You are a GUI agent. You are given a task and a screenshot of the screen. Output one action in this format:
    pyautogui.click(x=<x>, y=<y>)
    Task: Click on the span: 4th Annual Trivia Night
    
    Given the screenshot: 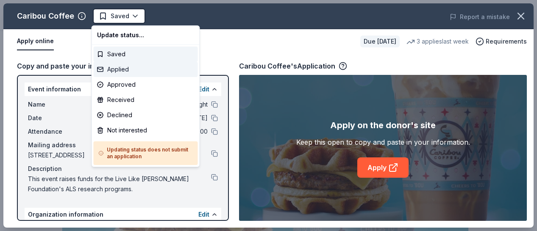 What is the action you would take?
    pyautogui.click(x=143, y=15)
    